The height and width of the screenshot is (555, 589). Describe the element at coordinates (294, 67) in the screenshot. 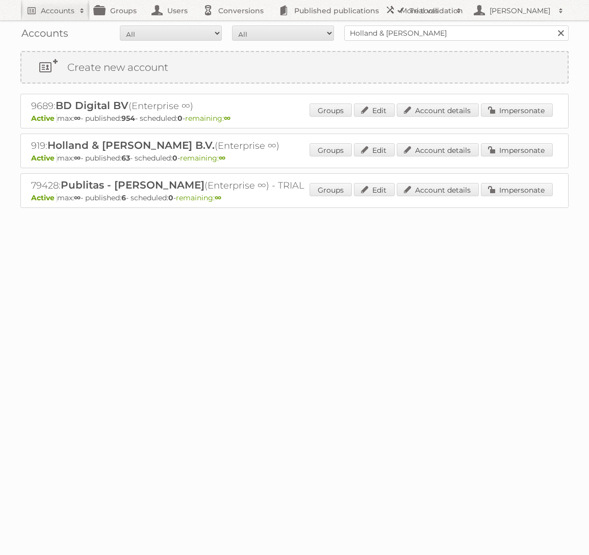

I see `a: Create new account` at that location.